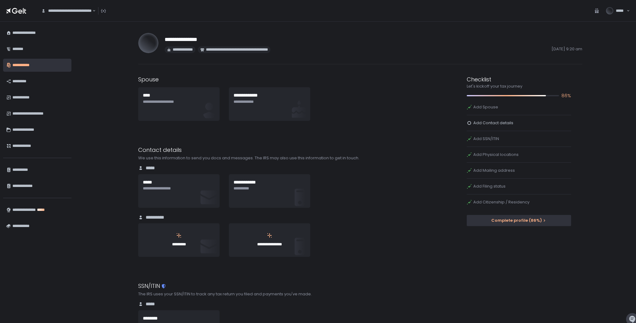  What do you see at coordinates (269, 158) in the screenshot?
I see `div: We use this information to send you docs and messages. The IRS may also use this information to g...` at bounding box center [269, 158].